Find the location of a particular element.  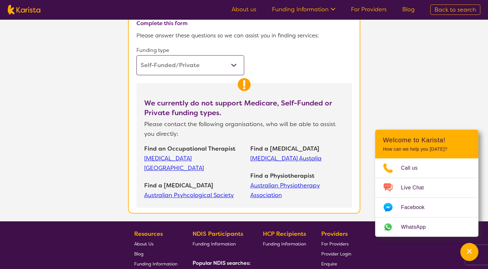

span: Enquire is located at coordinates (329, 264).